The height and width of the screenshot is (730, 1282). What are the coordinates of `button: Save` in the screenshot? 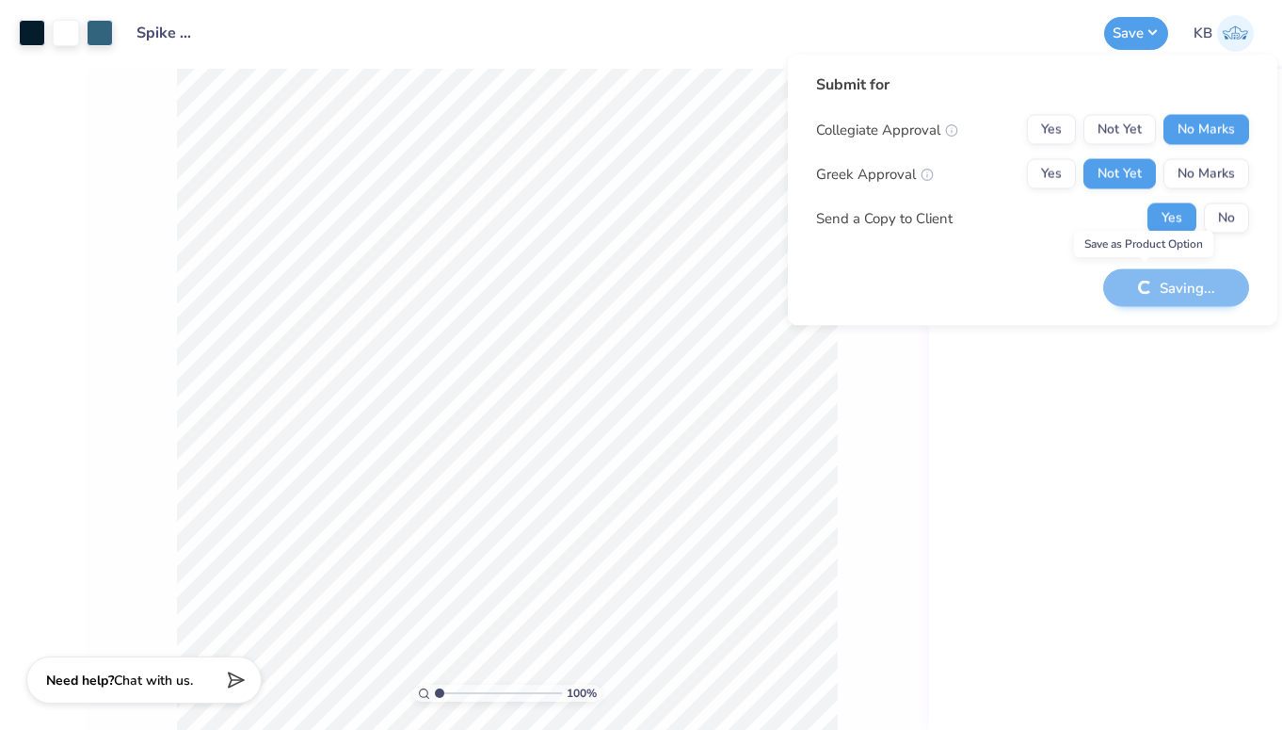 It's located at (1136, 33).